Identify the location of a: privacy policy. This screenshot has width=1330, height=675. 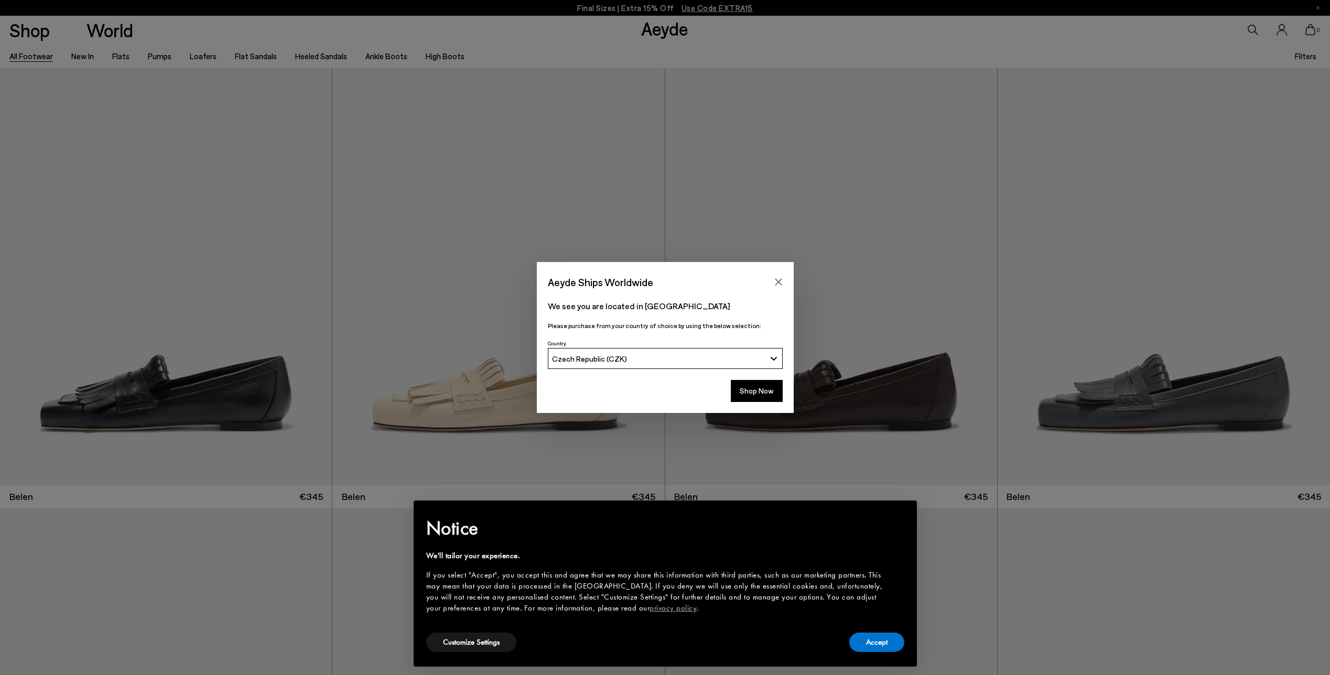
(673, 608).